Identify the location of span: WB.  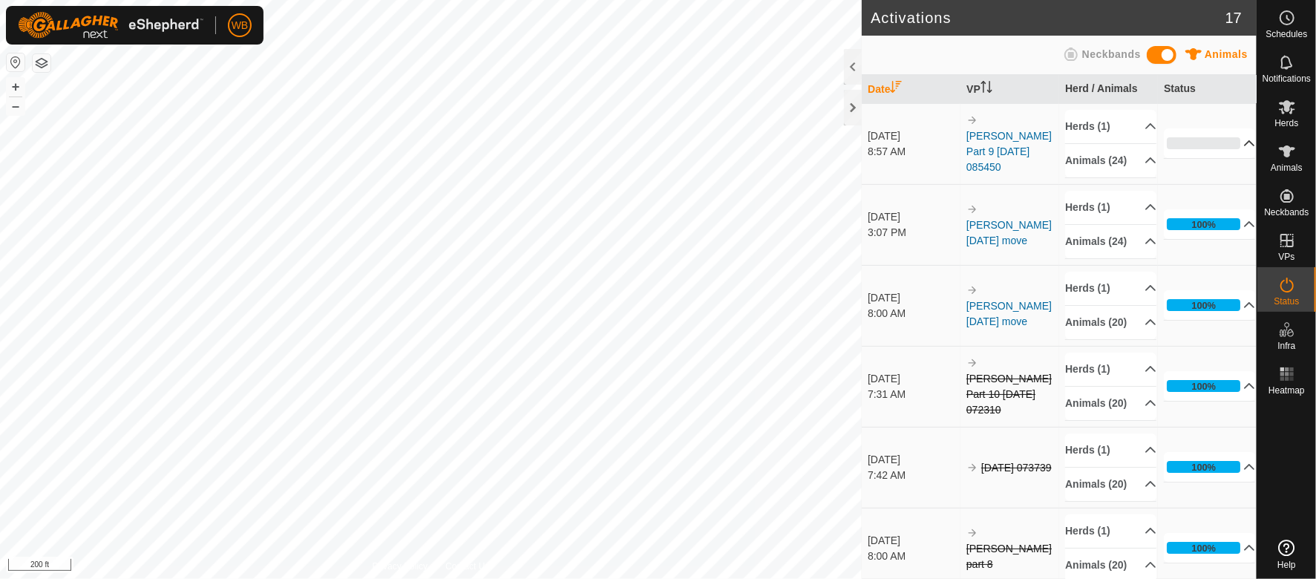
(240, 25).